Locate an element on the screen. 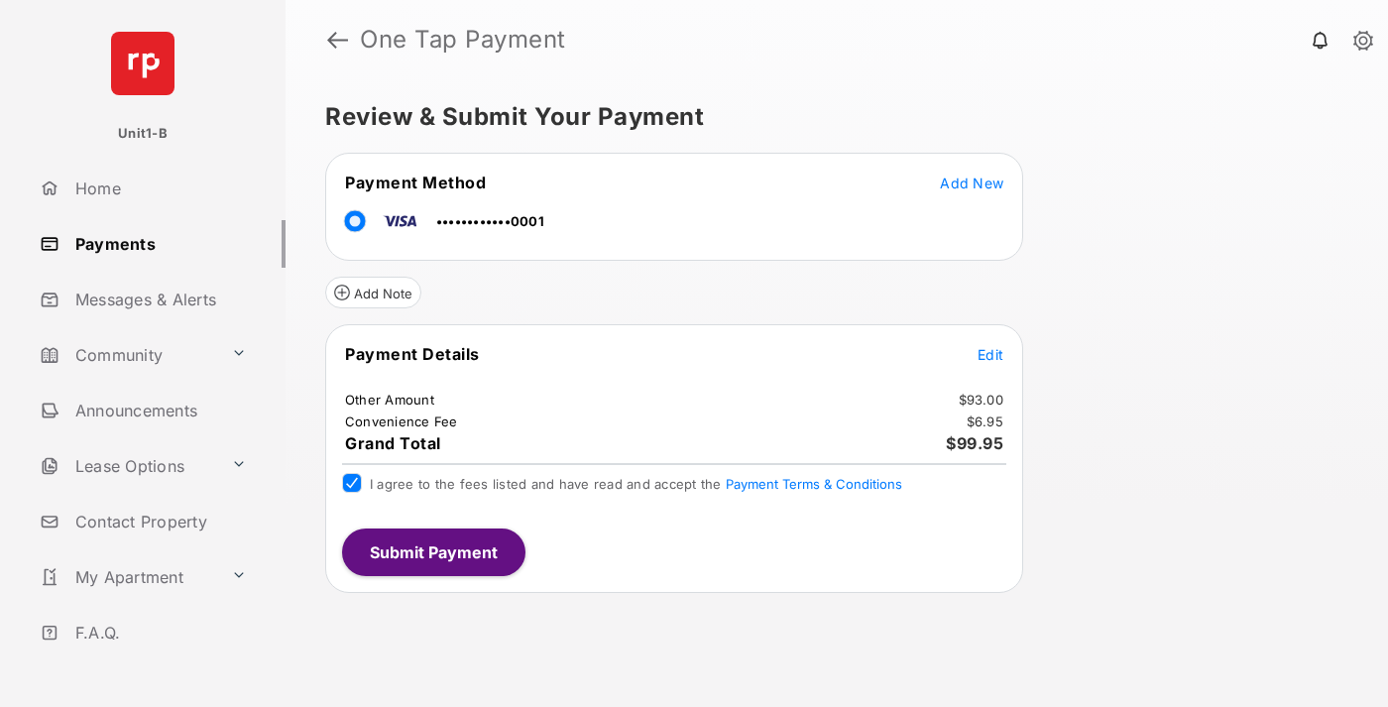 This screenshot has width=1388, height=707. span: Edit is located at coordinates (991, 354).